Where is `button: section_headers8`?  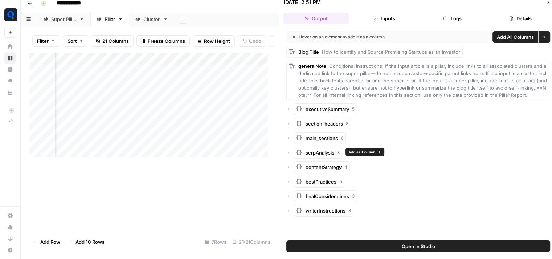 button: section_headers8 is located at coordinates (322, 124).